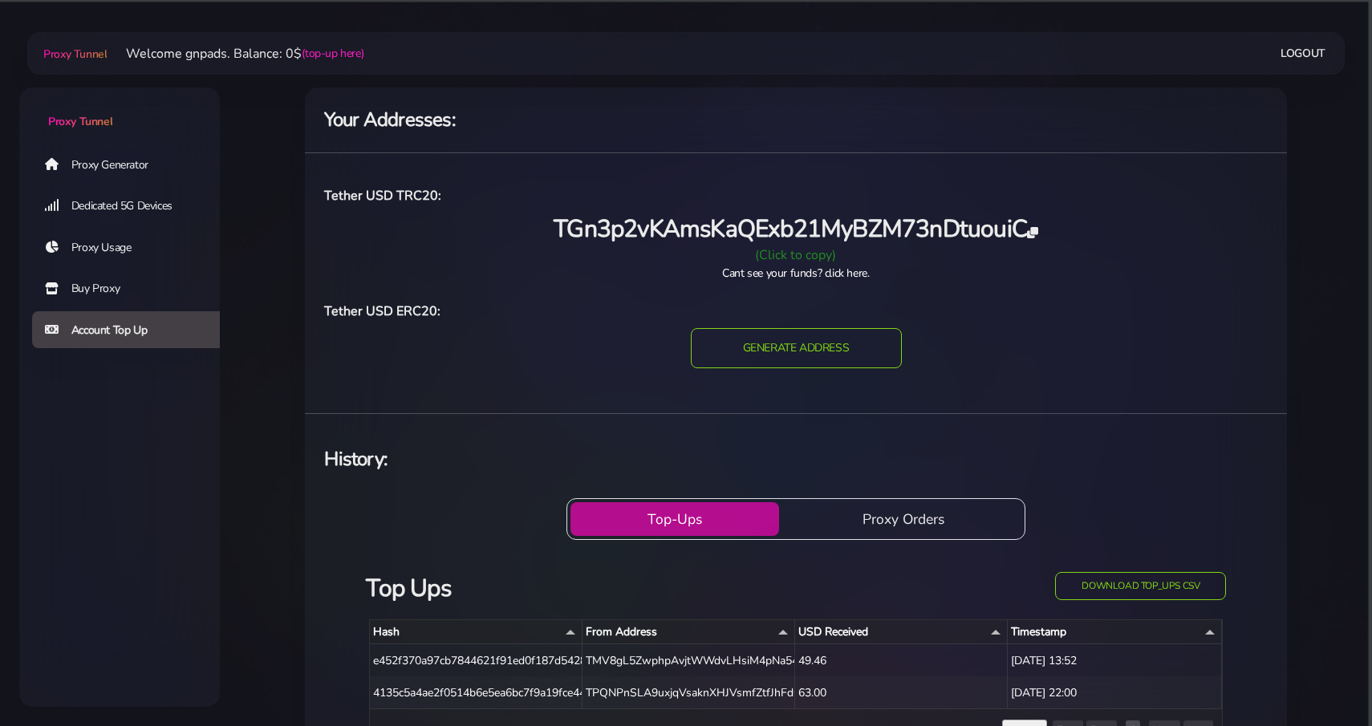 This screenshot has height=726, width=1372. I want to click on div: 49.46, so click(901, 661).